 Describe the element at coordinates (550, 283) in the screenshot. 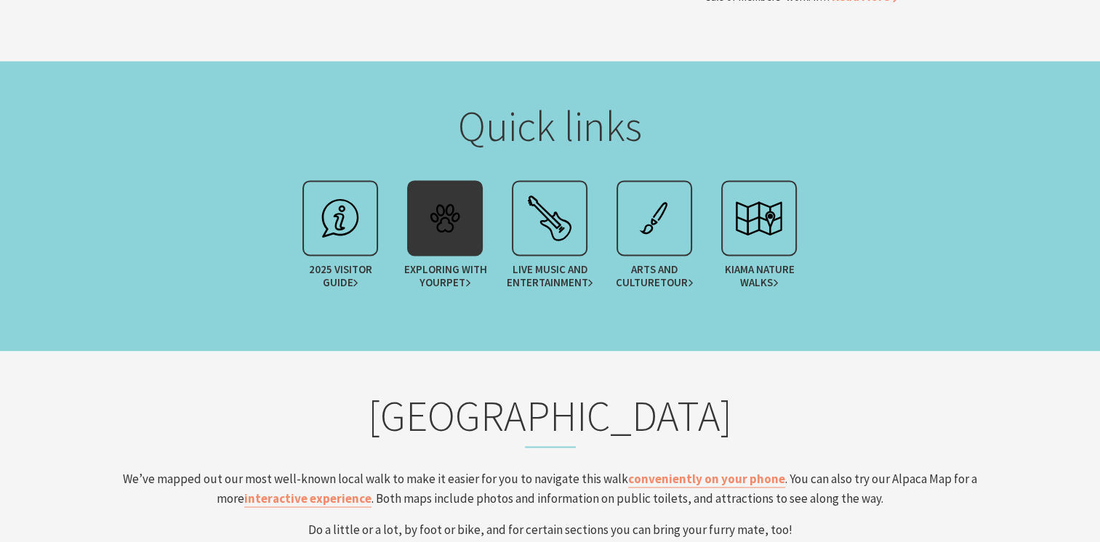

I see `span: Entertainment` at that location.